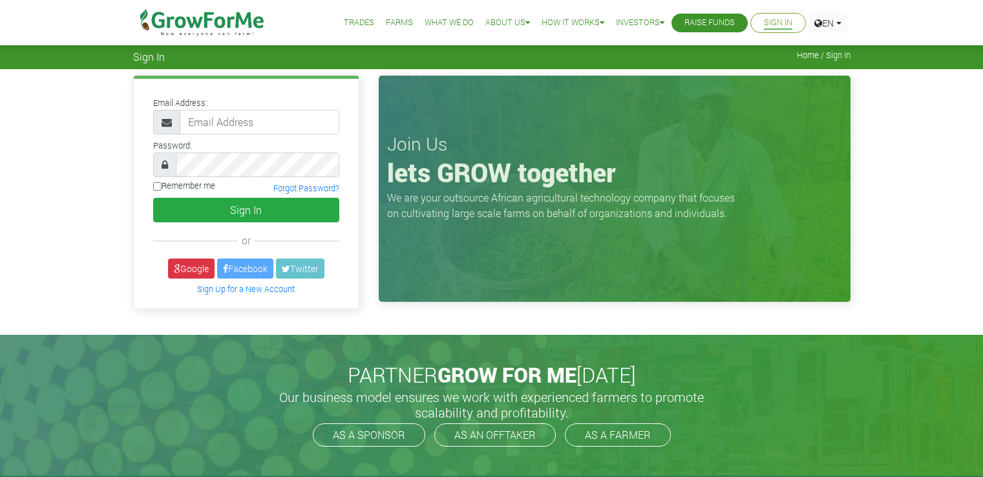  What do you see at coordinates (180, 103) in the screenshot?
I see `label: Email Address:` at bounding box center [180, 103].